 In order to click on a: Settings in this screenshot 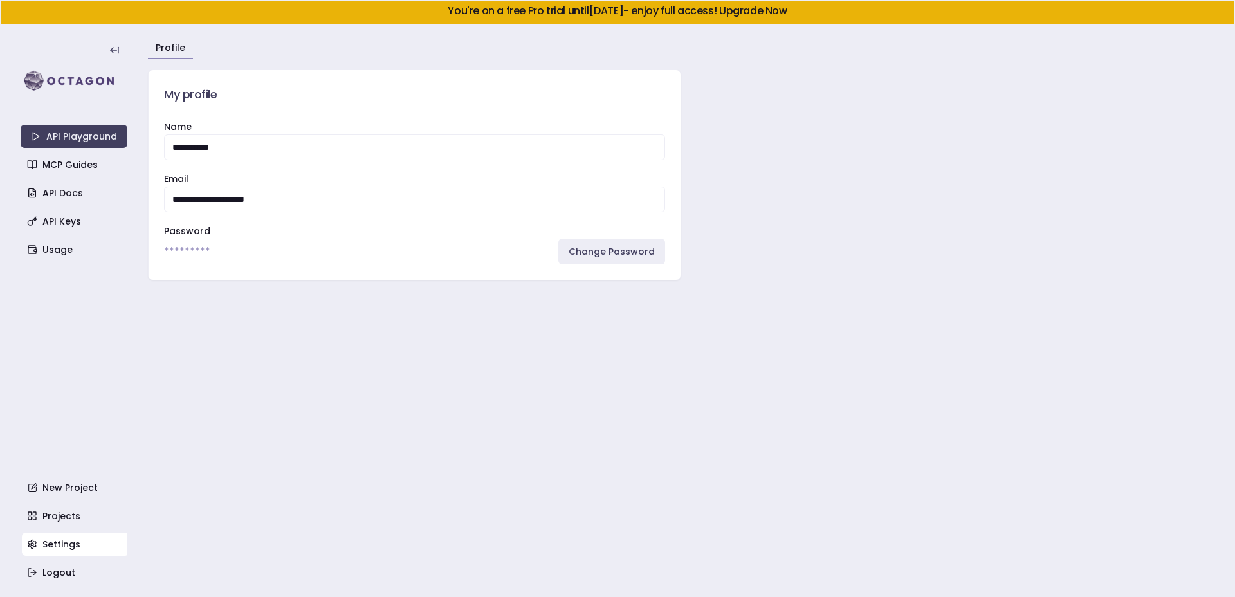, I will do `click(75, 544)`.